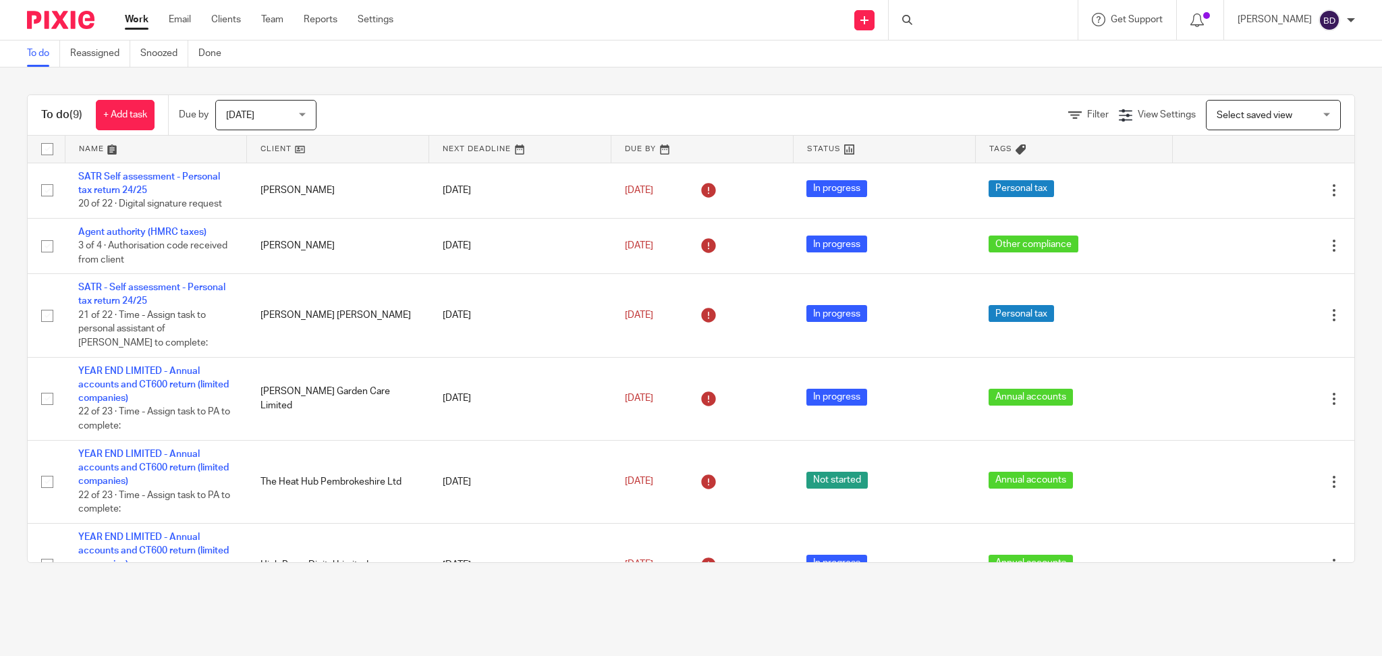  What do you see at coordinates (152, 294) in the screenshot?
I see `a: SATR - Self assessment - Personal tax return 24/25` at bounding box center [152, 294].